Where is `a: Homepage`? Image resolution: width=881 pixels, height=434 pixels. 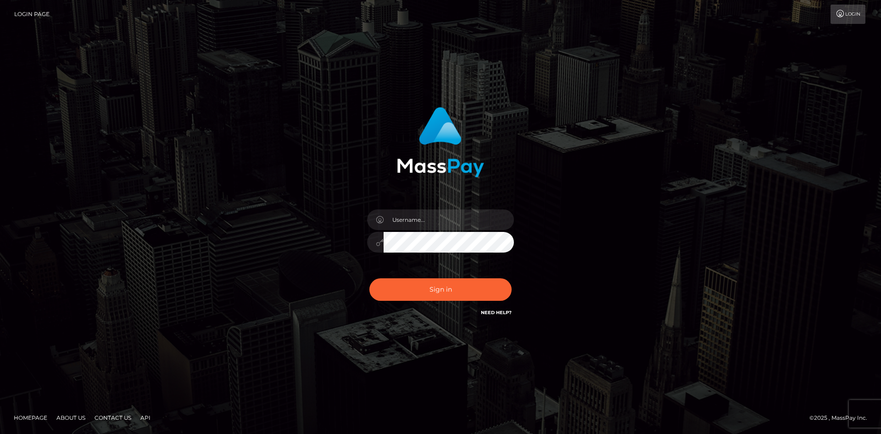 a: Homepage is located at coordinates (30, 417).